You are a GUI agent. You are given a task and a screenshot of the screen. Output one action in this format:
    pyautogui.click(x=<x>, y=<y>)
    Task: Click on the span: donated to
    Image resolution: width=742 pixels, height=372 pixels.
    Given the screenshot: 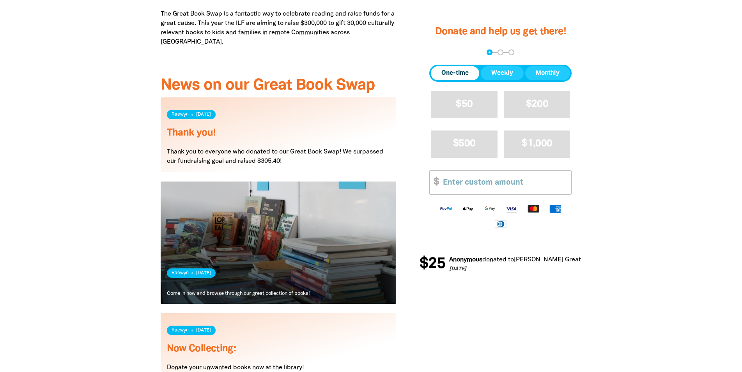 What is the action you would take?
    pyautogui.click(x=498, y=260)
    